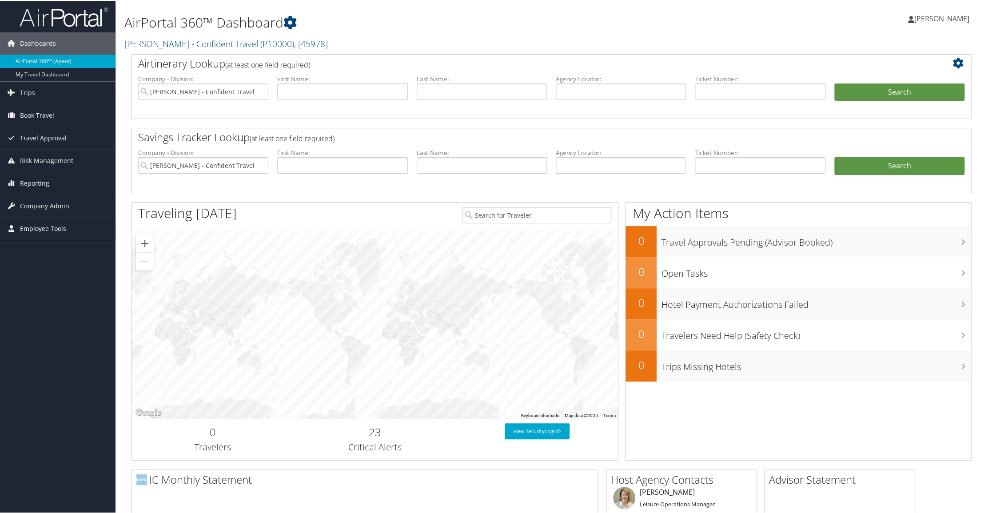 The width and height of the screenshot is (984, 513). What do you see at coordinates (409, 22) in the screenshot?
I see `h1: AirPortal 360™ Dashboard` at bounding box center [409, 22].